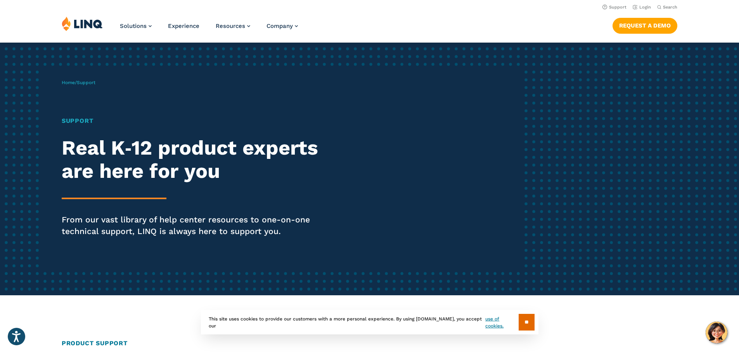 This screenshot has height=353, width=739. I want to click on button: Open Search Bar, so click(667, 7).